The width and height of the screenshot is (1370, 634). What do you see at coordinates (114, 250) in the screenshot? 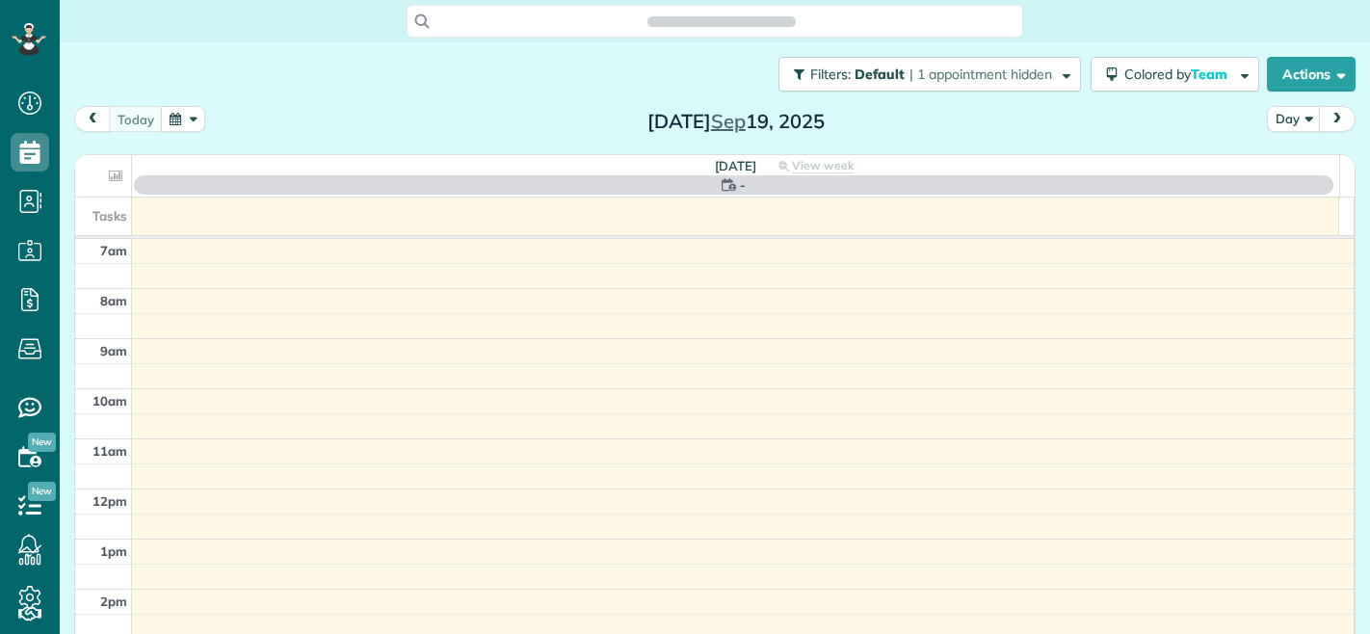
I see `span: 7am` at bounding box center [114, 250].